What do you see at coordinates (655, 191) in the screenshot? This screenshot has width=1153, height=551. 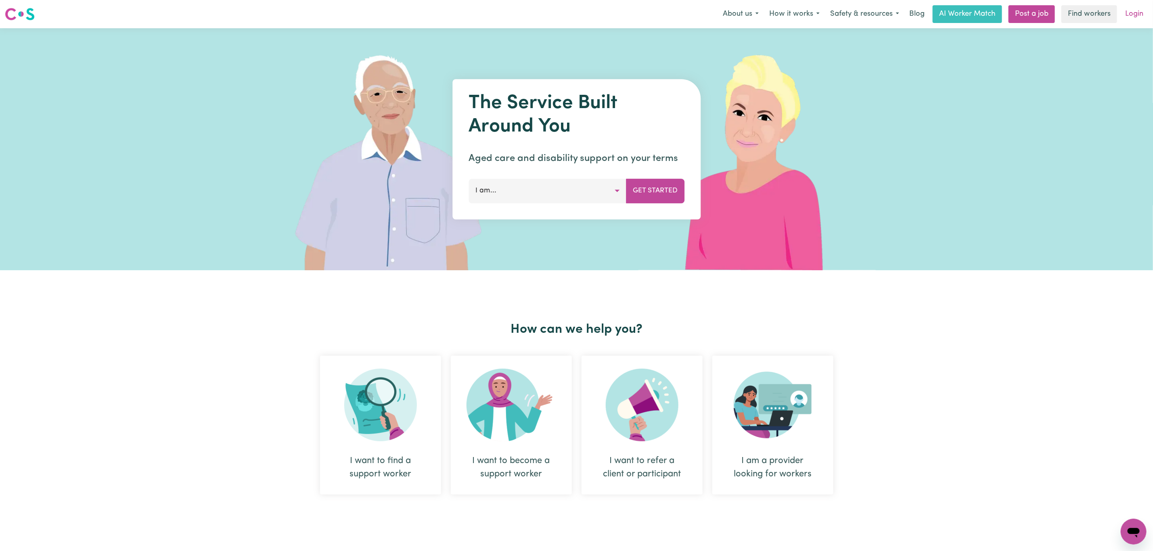 I see `button: Get Started` at bounding box center [655, 191].